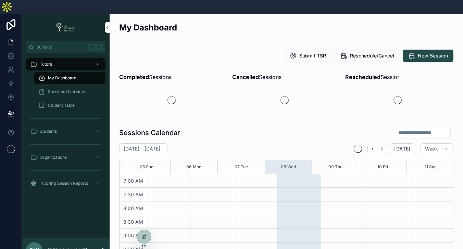 Image resolution: width=463 pixels, height=249 pixels. I want to click on button: Jump to...K, so click(66, 47).